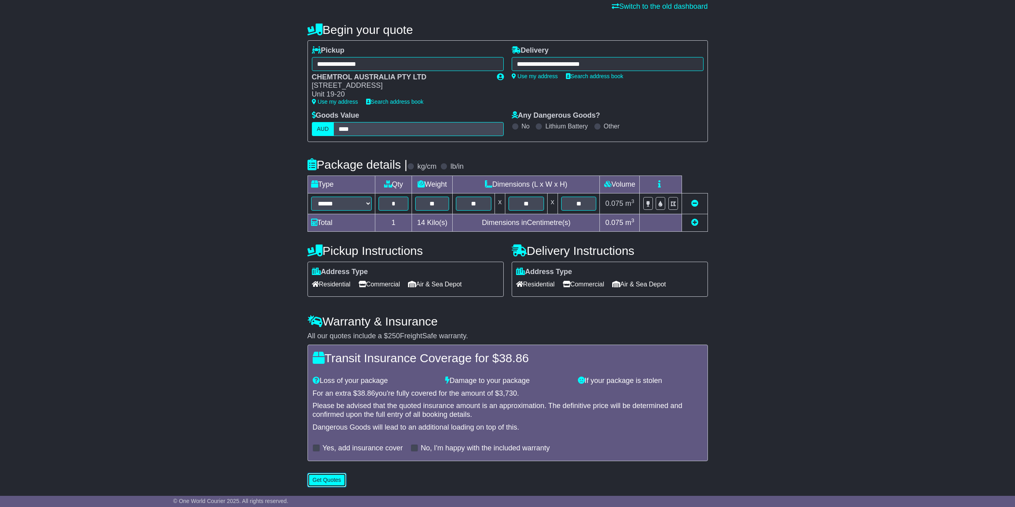 The width and height of the screenshot is (1015, 507). I want to click on span: 3,730, so click(508, 393).